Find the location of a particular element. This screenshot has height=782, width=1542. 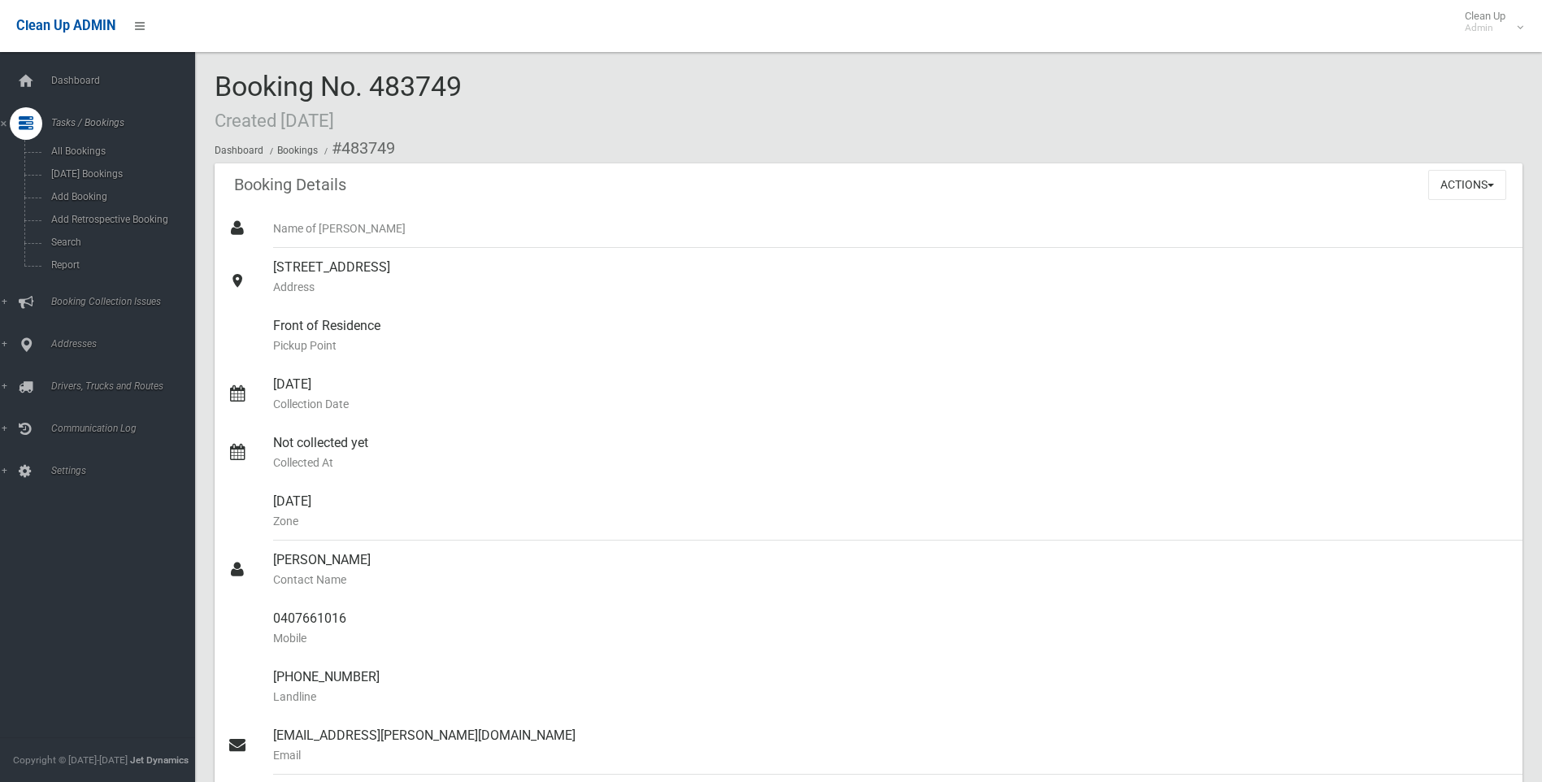

small: Mobile is located at coordinates (891, 638).